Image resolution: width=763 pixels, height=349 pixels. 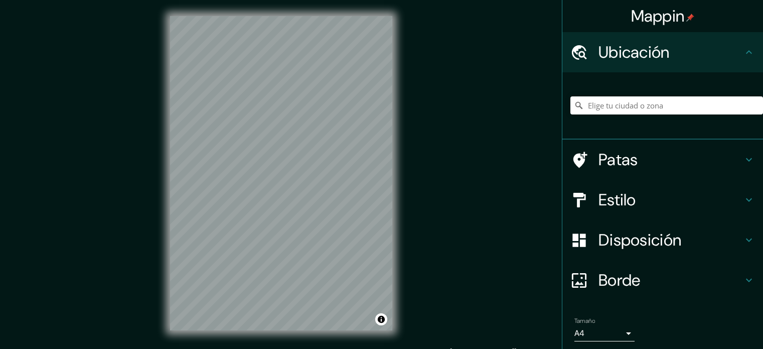 I want to click on div: Estilo, so click(x=663, y=200).